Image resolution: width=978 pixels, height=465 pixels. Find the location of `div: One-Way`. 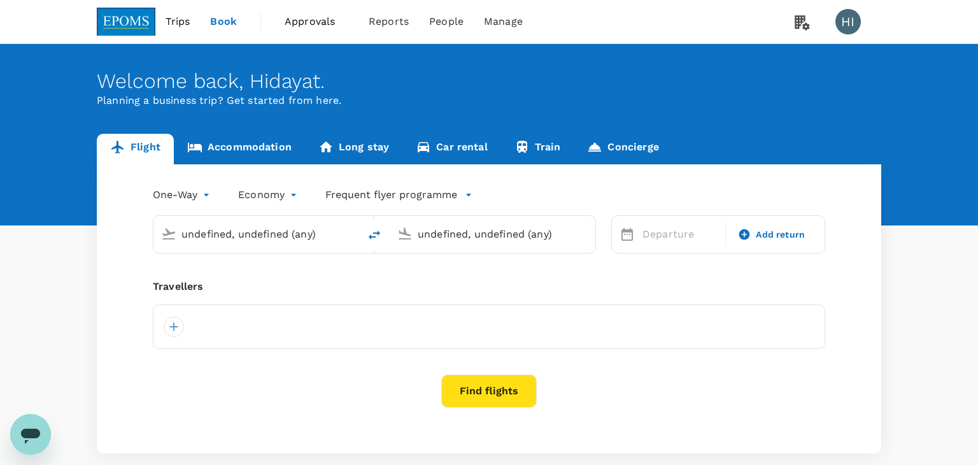

div: One-Way is located at coordinates (183, 195).